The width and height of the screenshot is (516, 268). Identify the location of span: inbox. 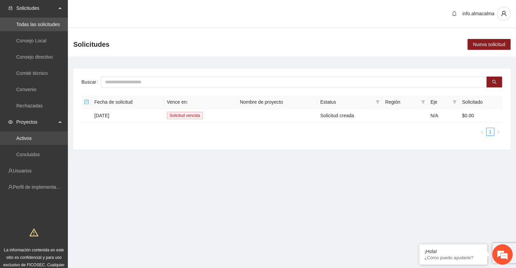
(11, 8).